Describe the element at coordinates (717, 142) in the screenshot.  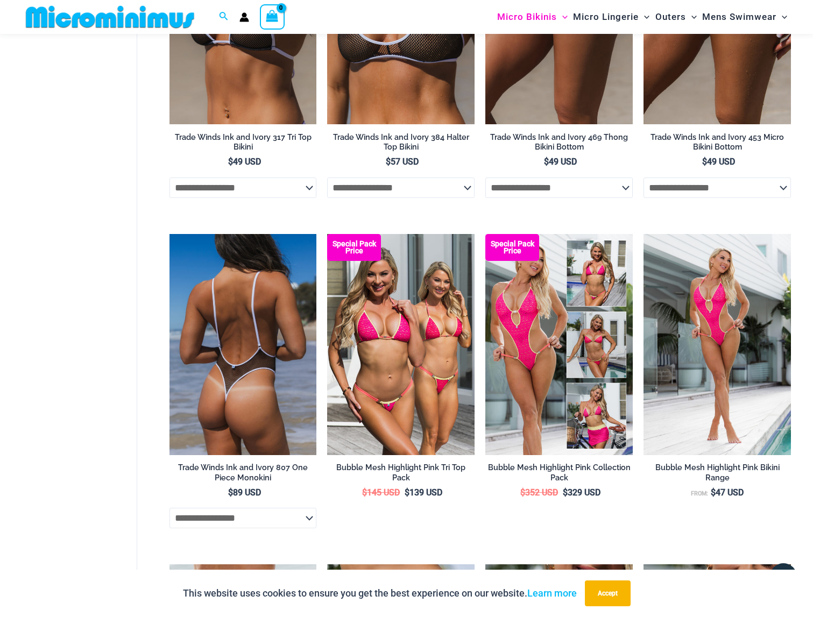
I see `h2: Trade Winds Ink and Ivory 453 Micro Bikini Bottom` at that location.